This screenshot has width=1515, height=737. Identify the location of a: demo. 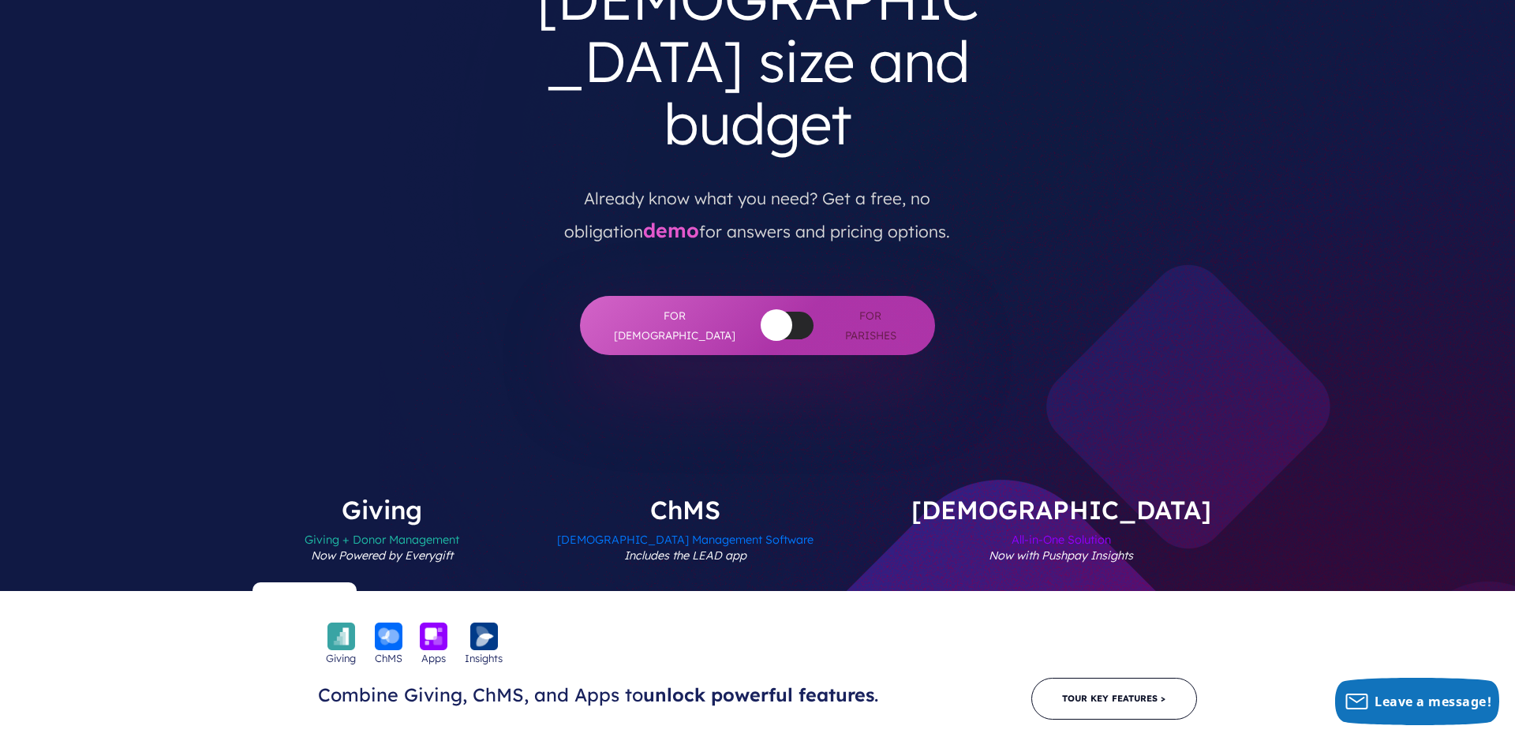
(671, 230).